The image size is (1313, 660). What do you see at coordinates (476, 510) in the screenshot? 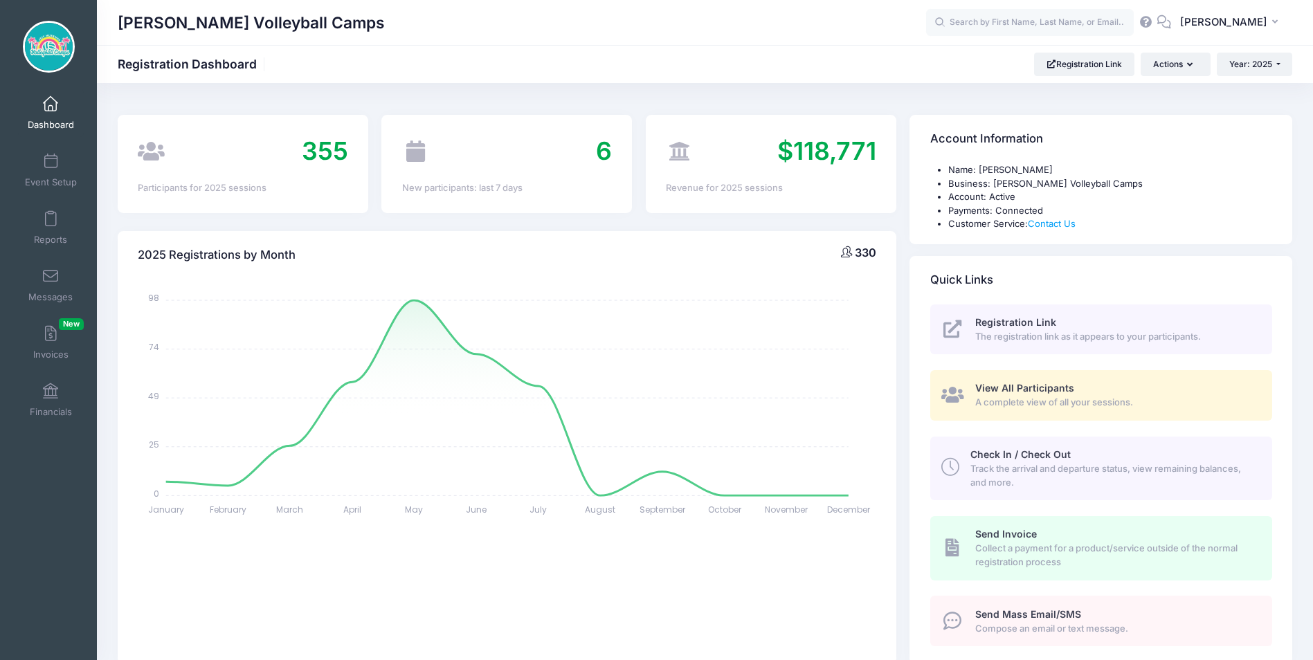
I see `tspan: June` at bounding box center [476, 510].